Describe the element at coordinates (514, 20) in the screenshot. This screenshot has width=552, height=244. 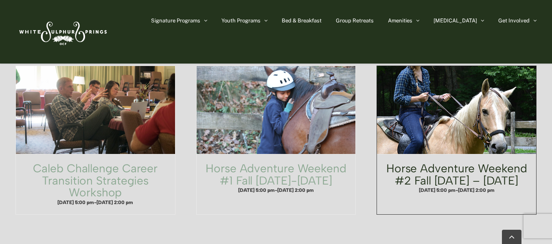
I see `span: Get Involved` at that location.